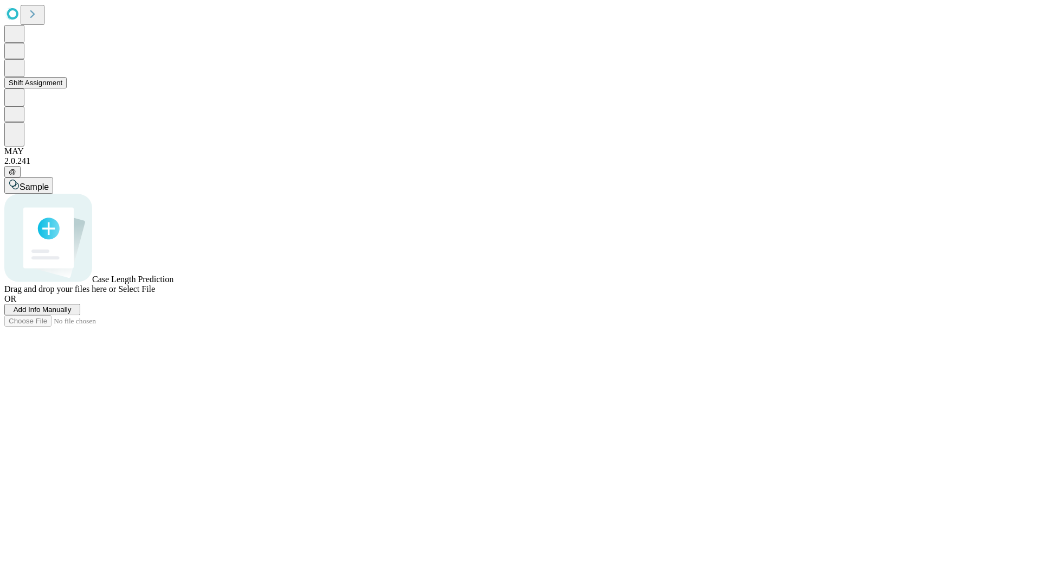 The image size is (1041, 586). I want to click on button: Sample, so click(29, 185).